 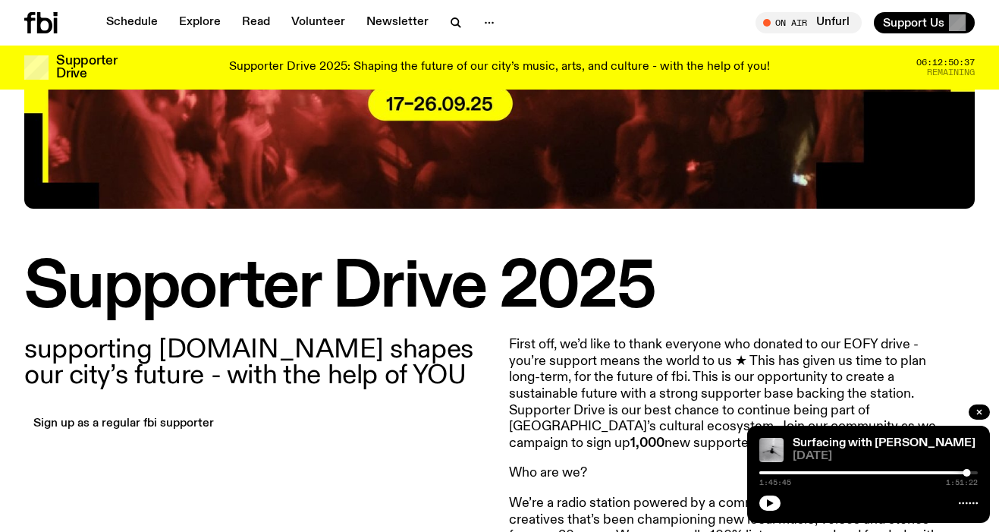 I want to click on a: Explore, so click(x=199, y=23).